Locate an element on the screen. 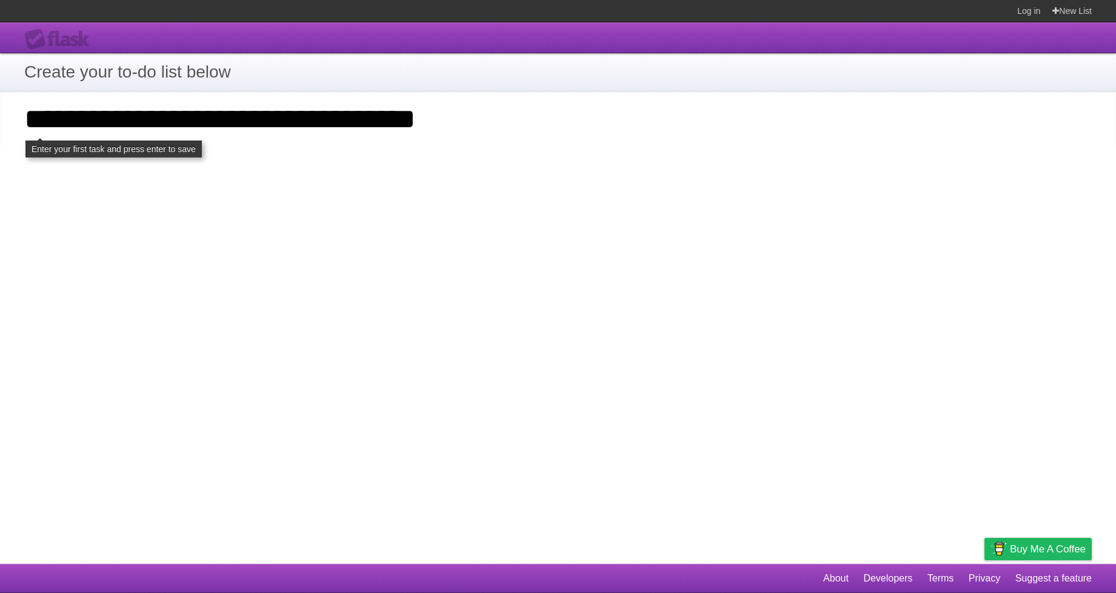 The image size is (1116, 593). span: Buy me a coffee is located at coordinates (1047, 549).